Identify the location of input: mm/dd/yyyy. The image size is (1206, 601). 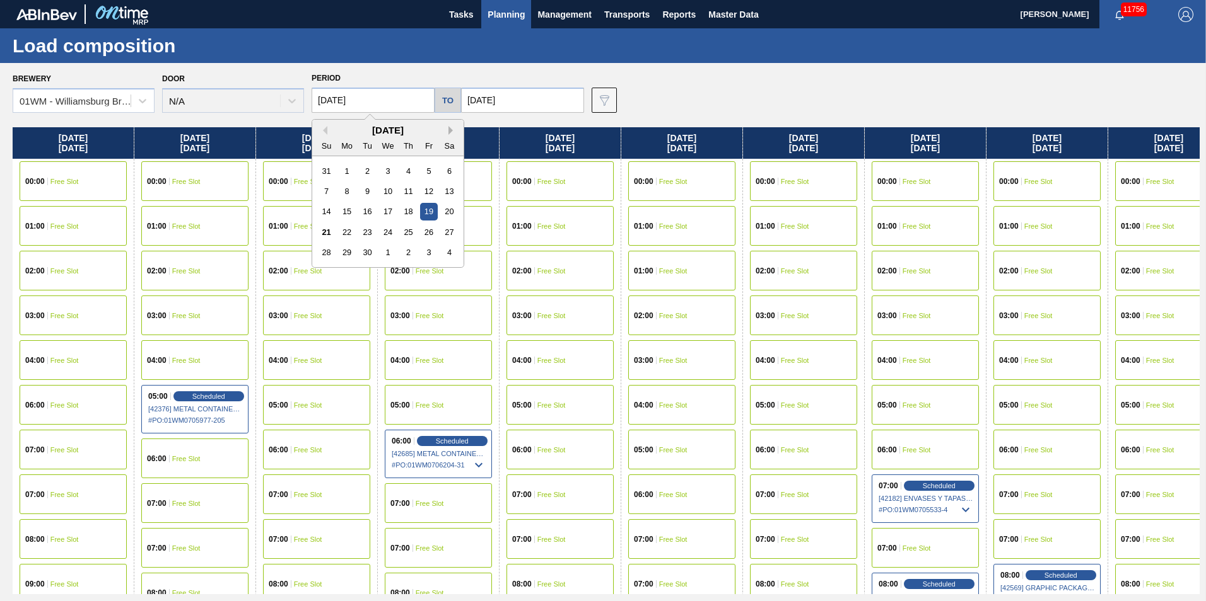
(522, 100).